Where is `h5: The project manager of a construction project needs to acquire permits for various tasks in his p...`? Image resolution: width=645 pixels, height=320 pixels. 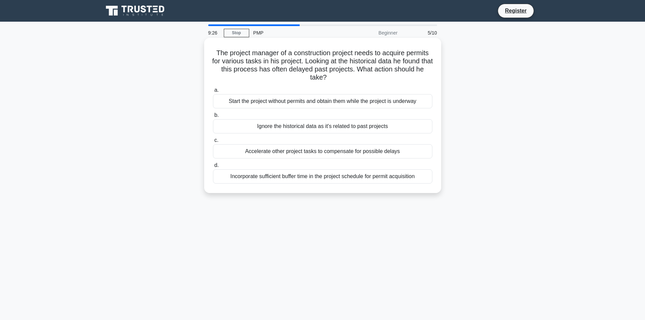 h5: The project manager of a construction project needs to acquire permits for various tasks in his p... is located at coordinates (322, 65).